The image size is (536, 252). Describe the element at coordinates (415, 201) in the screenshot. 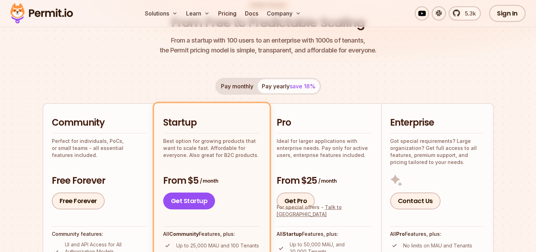

I see `a: Contact Us` at that location.